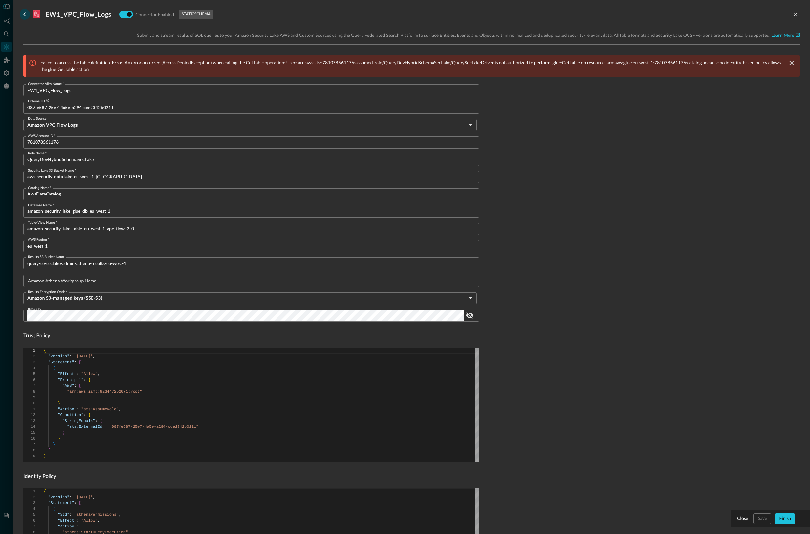 The image size is (810, 534). Describe the element at coordinates (29, 368) in the screenshot. I see `div: 4` at that location.